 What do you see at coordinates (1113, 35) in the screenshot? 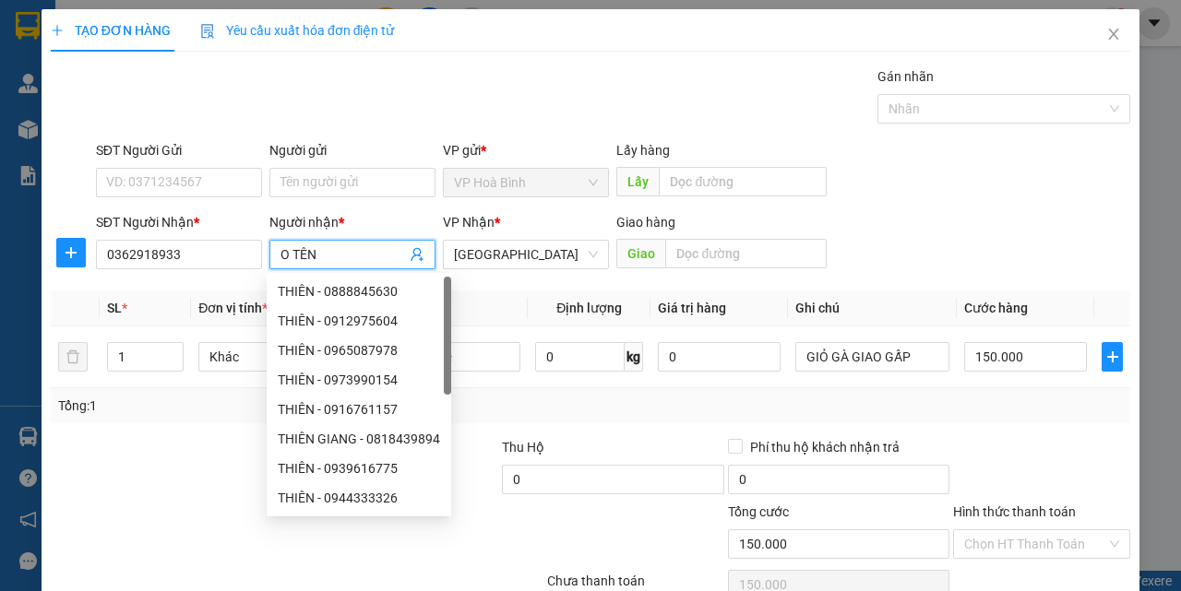
I see `button: Close` at bounding box center [1113, 35].